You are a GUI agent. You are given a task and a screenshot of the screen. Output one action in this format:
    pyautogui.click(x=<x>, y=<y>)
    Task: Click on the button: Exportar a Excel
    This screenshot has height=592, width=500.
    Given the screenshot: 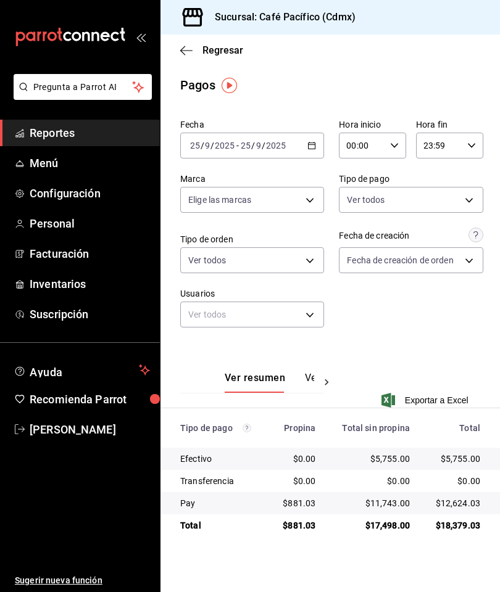 What is the action you would take?
    pyautogui.click(x=426, y=401)
    